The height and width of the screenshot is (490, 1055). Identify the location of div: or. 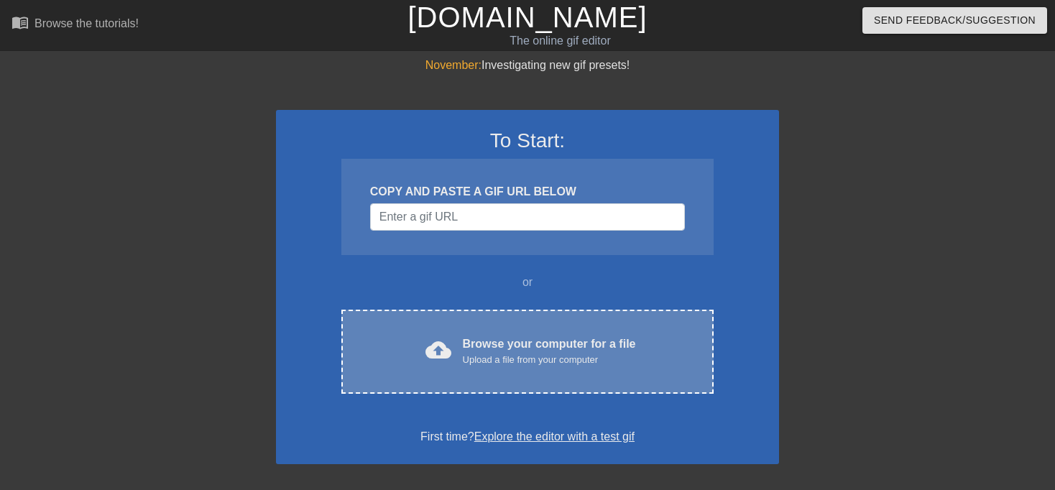
(527, 282).